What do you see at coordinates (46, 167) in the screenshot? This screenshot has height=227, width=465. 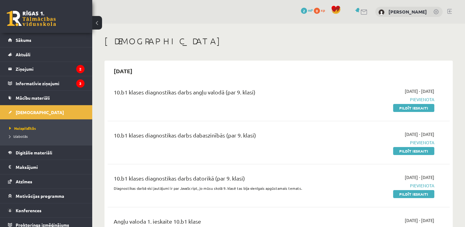 I see `a: Maksājumi` at bounding box center [46, 167].